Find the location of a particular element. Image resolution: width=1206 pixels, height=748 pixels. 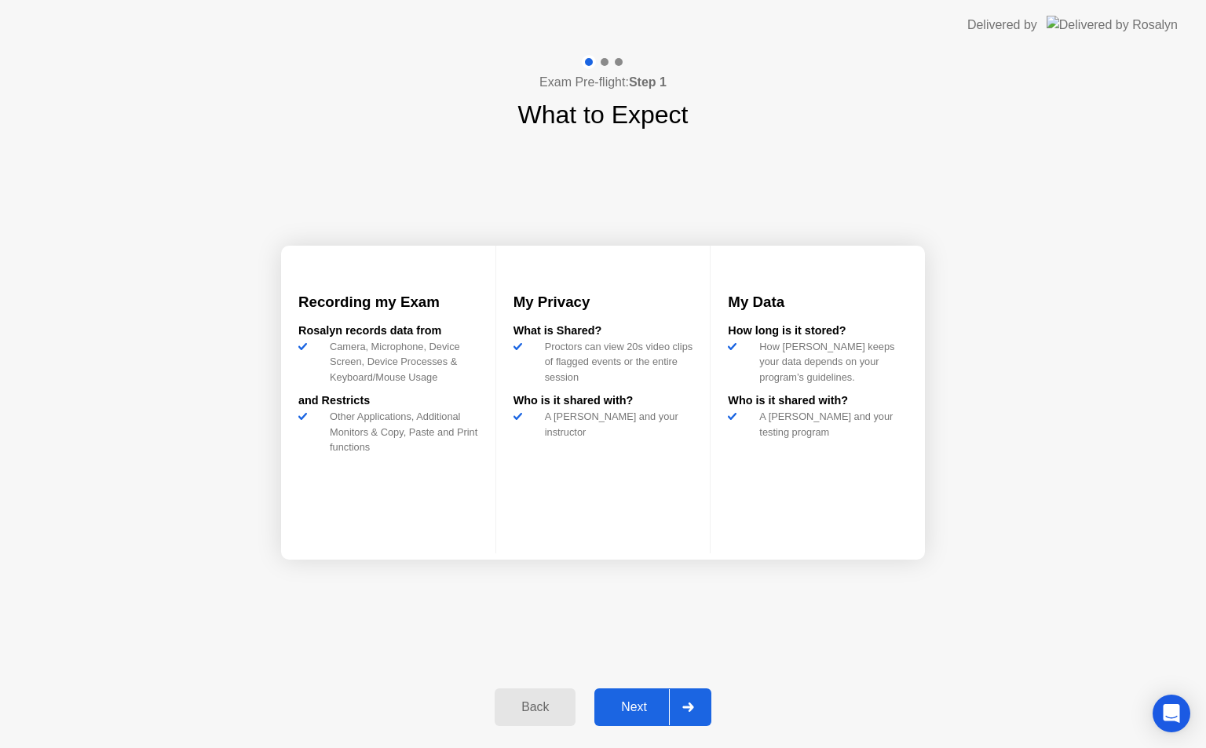

h3: My Privacy is located at coordinates (603, 302).